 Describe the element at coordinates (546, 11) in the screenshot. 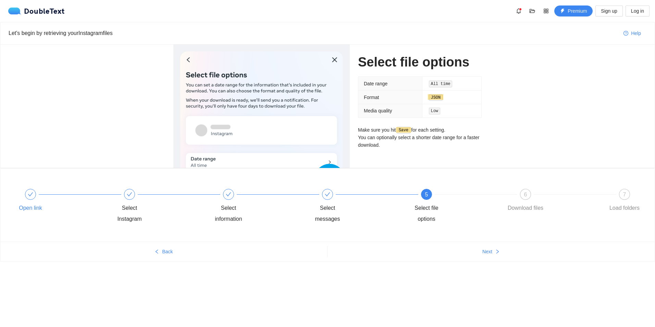

I see `span: appstore` at that location.